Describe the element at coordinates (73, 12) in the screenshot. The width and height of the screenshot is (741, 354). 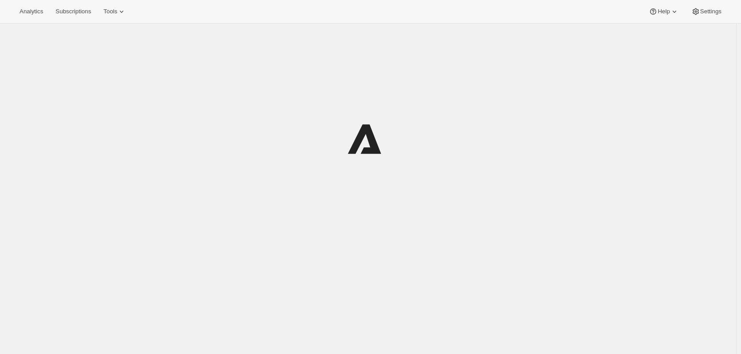
I see `button: Subscriptions` at that location.